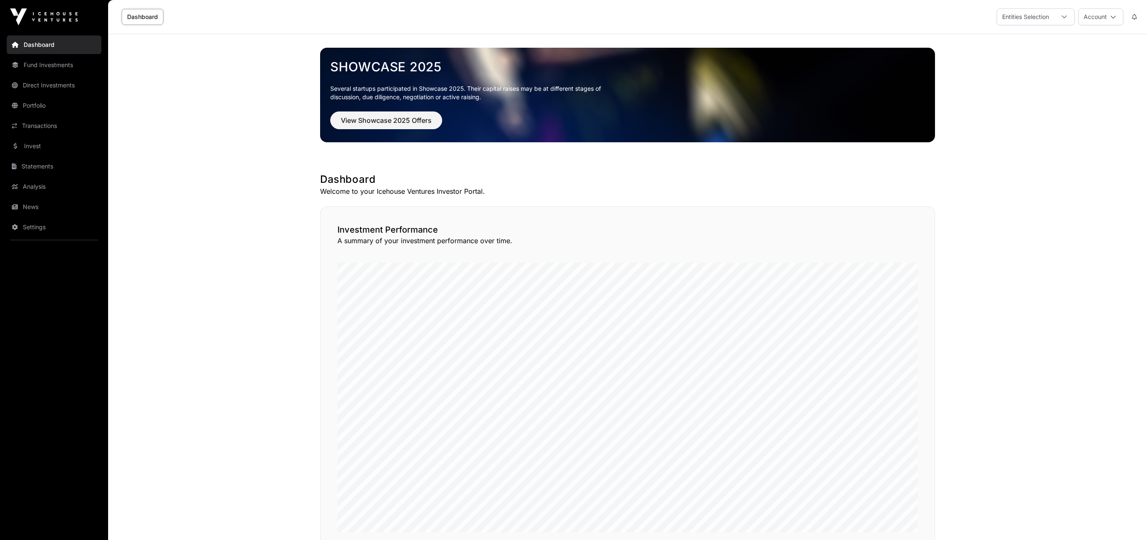 Image resolution: width=1147 pixels, height=540 pixels. What do you see at coordinates (54, 85) in the screenshot?
I see `a: Direct Investments` at bounding box center [54, 85].